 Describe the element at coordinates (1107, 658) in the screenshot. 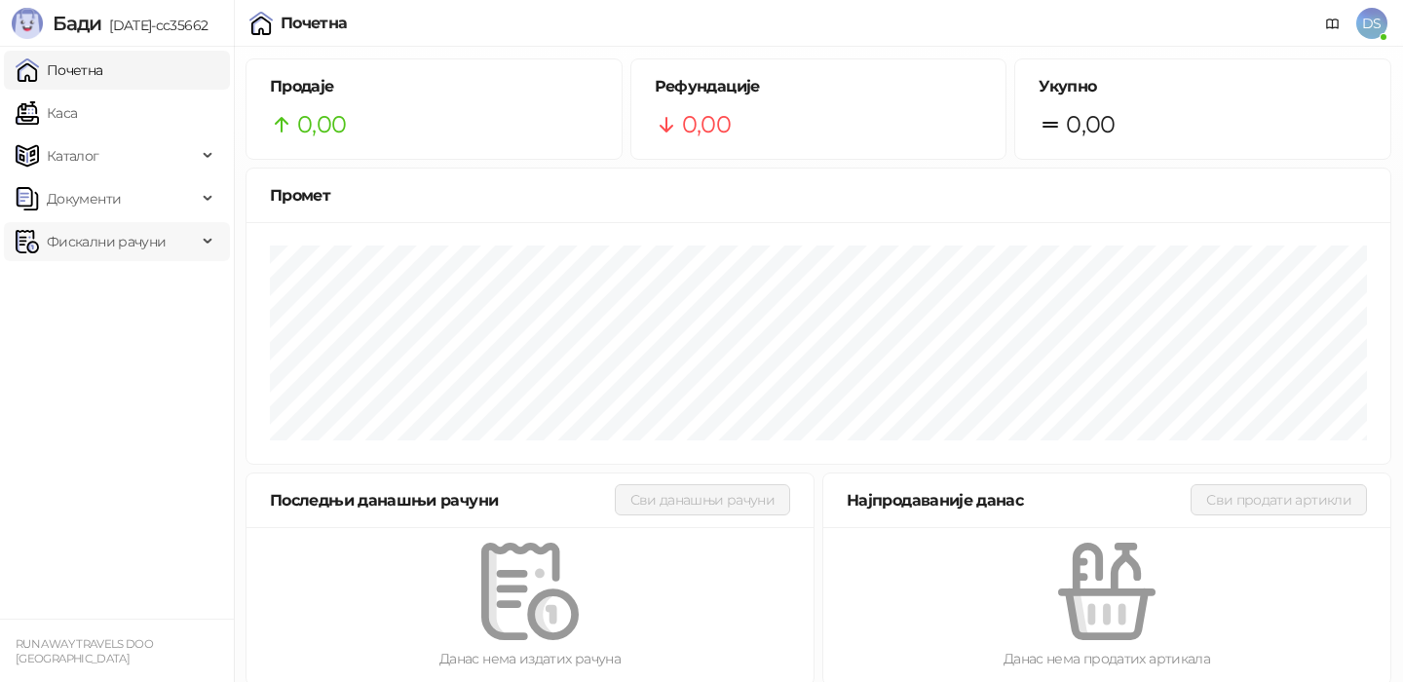

I see `div: Данас нема продатих артикала` at that location.